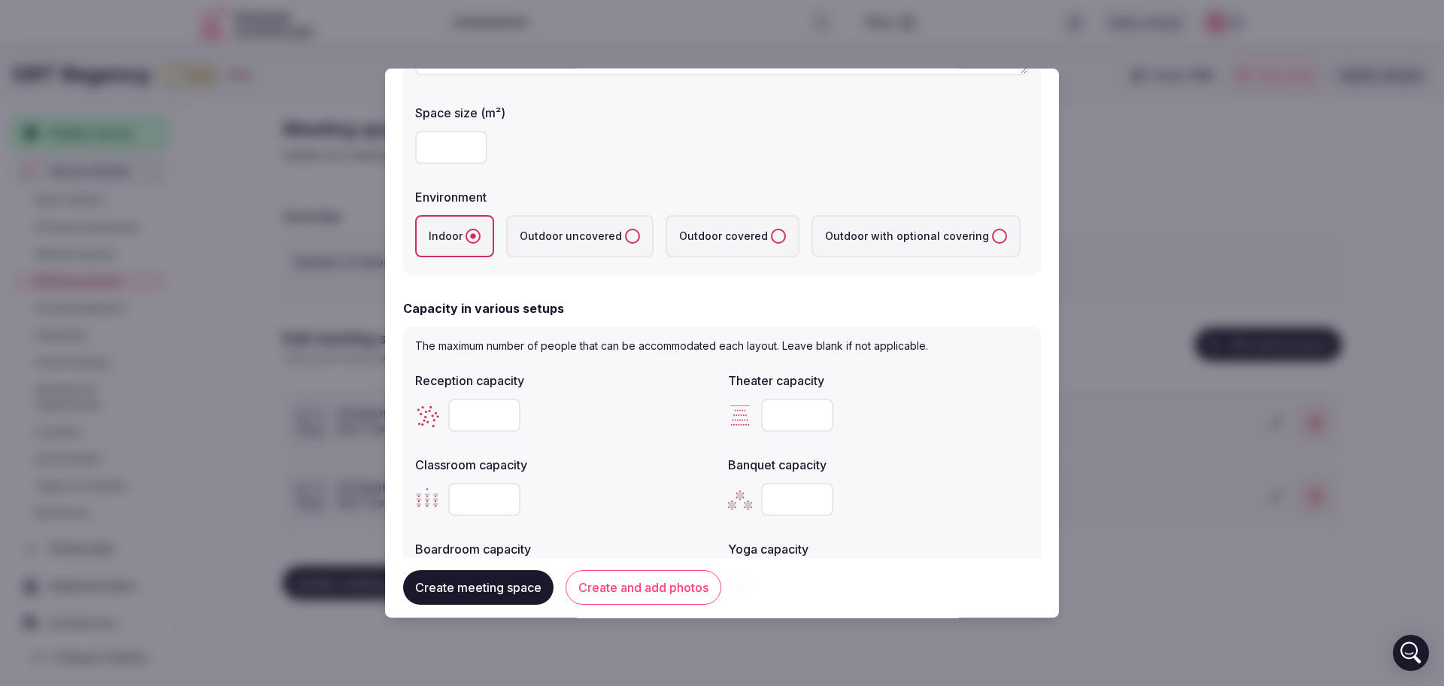 The width and height of the screenshot is (1444, 686). Describe the element at coordinates (566, 549) in the screenshot. I see `label: Boardroom capacity` at that location.